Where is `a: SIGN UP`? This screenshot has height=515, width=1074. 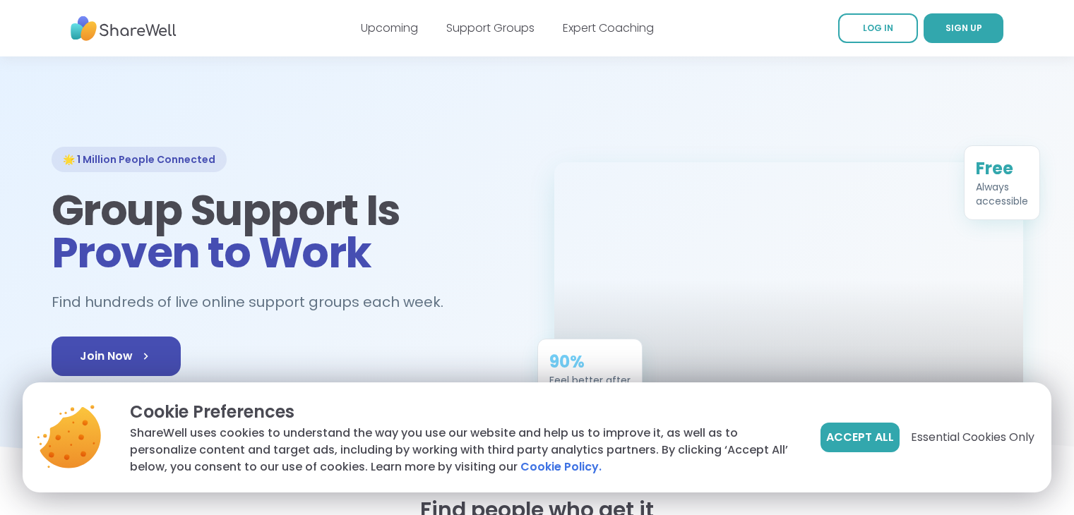
a: SIGN UP is located at coordinates (963, 28).